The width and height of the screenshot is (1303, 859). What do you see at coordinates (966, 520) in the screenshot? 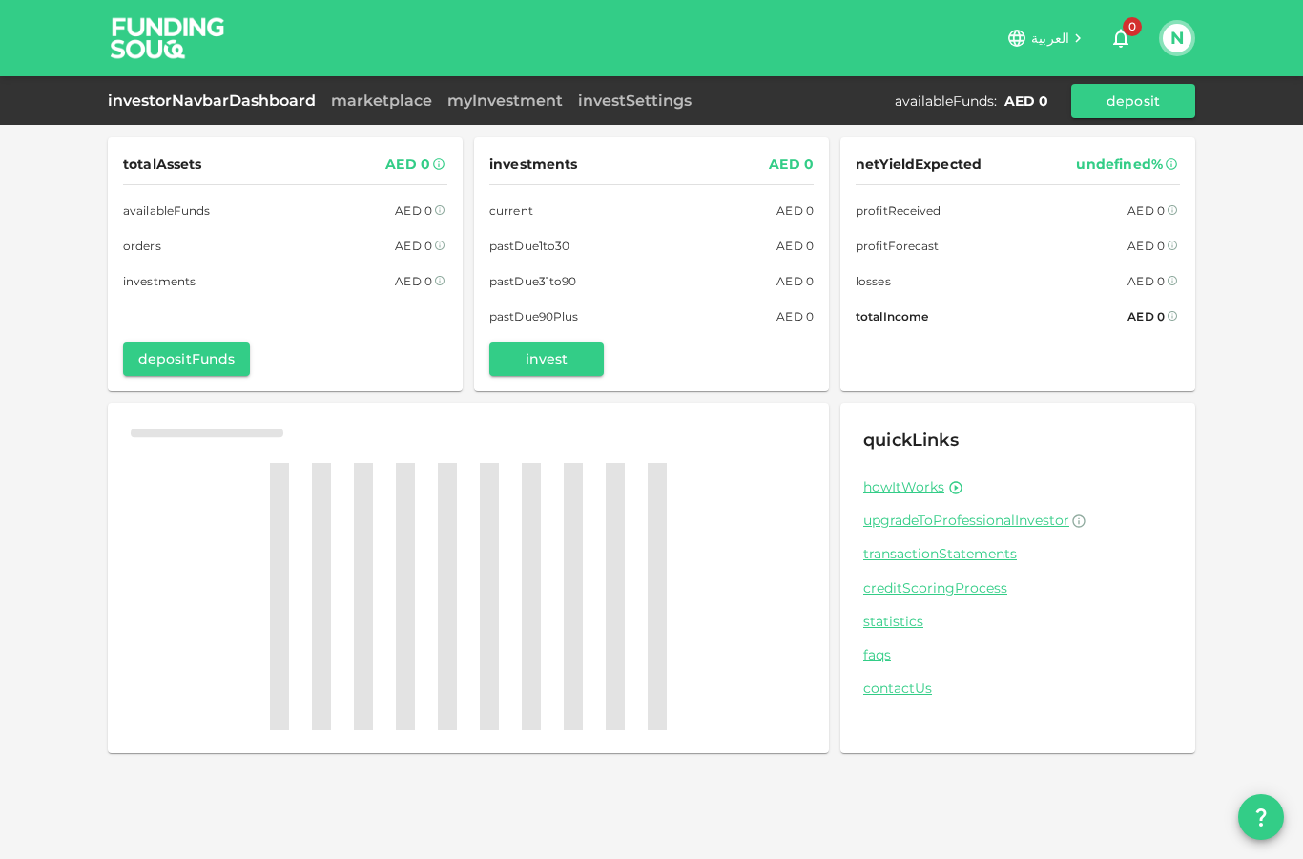
I see `span: upgradeToProfessionalInvestor` at bounding box center [966, 520].